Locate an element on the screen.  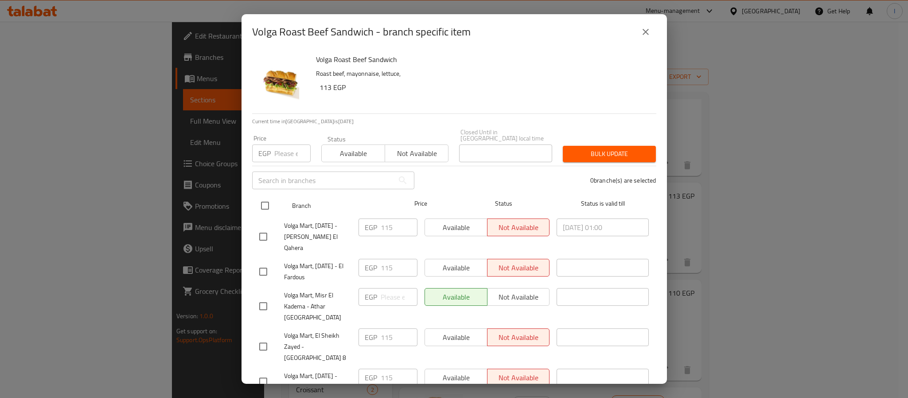
span: Available is located at coordinates (353, 153).